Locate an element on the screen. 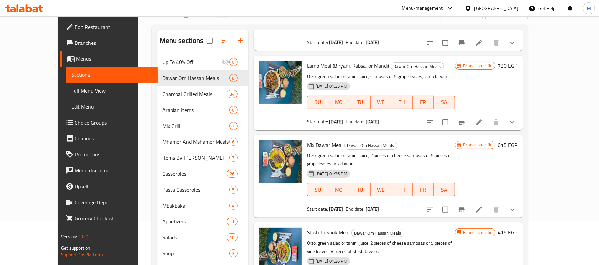 The height and width of the screenshot is (265, 599). span: Menus is located at coordinates (114, 59).